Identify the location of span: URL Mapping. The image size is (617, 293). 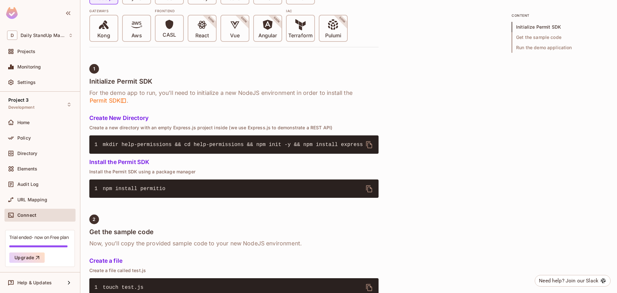
(32, 200).